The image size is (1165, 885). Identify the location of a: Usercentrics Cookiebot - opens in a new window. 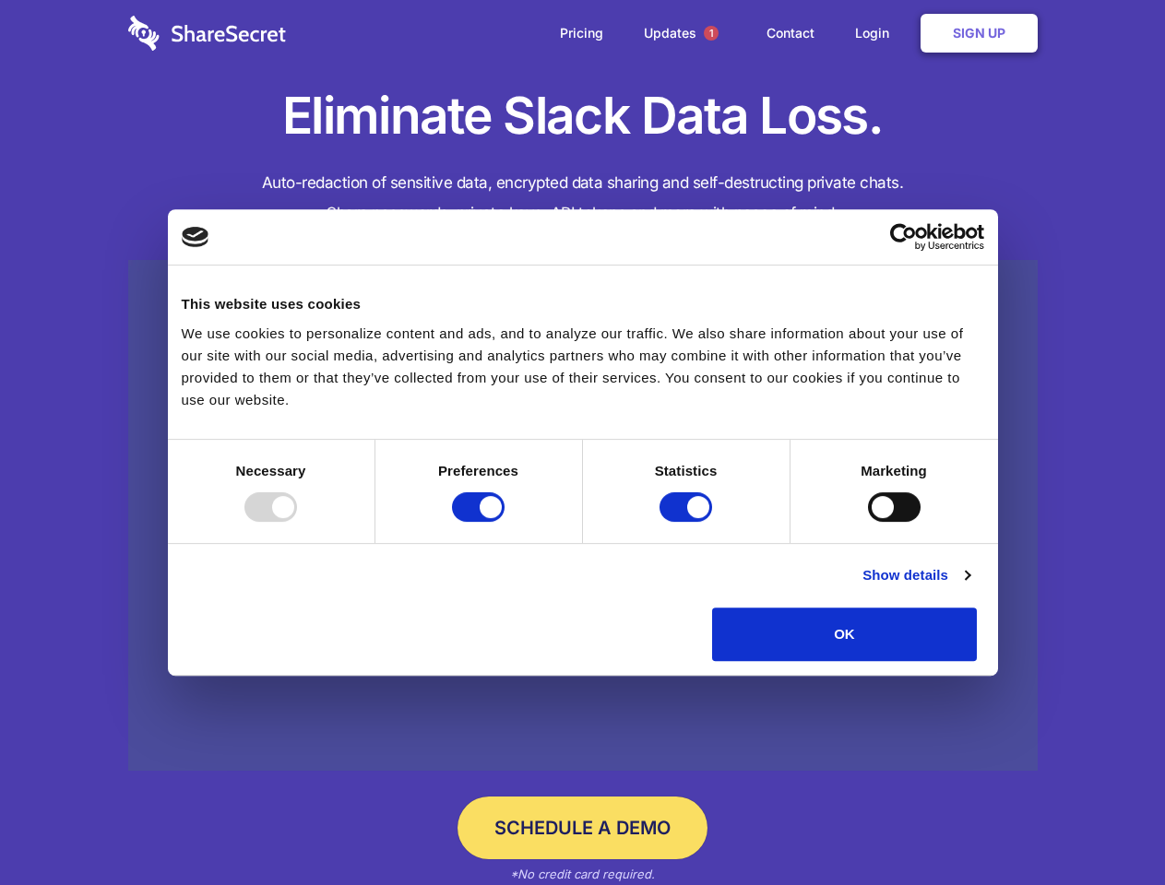
(903, 237).